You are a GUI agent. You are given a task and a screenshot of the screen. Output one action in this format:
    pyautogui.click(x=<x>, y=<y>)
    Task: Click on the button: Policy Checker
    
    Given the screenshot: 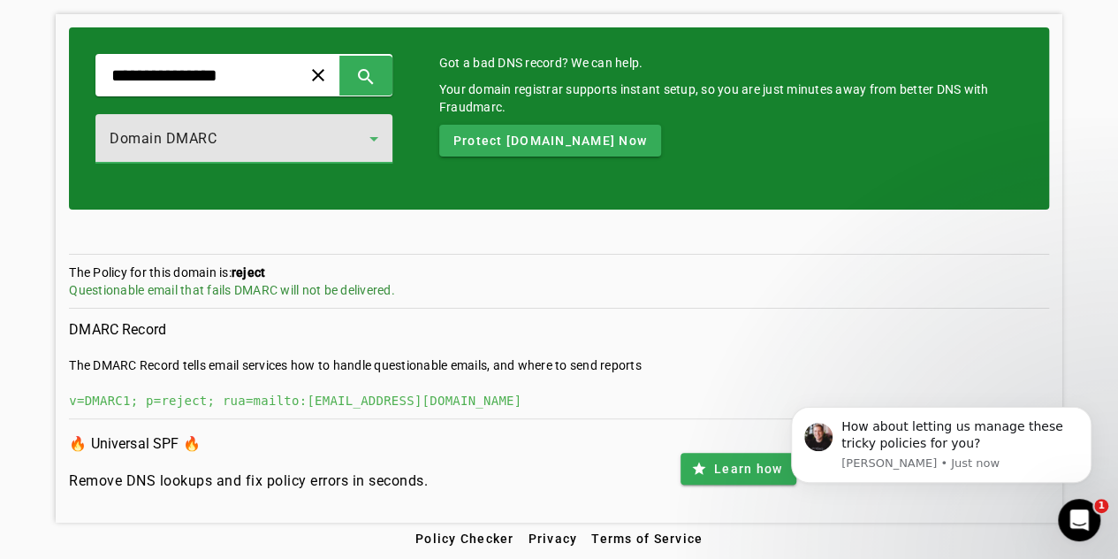 What is the action you would take?
    pyautogui.click(x=465, y=538)
    